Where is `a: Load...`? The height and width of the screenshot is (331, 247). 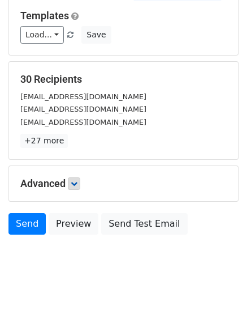 a: Load... is located at coordinates (42, 35).